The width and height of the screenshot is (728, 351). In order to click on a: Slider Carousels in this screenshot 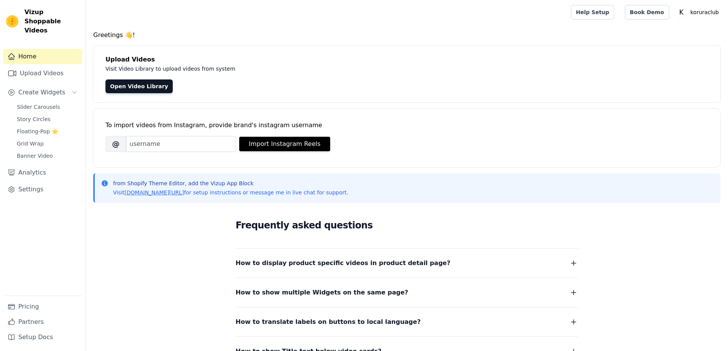, I will do `click(47, 107)`.